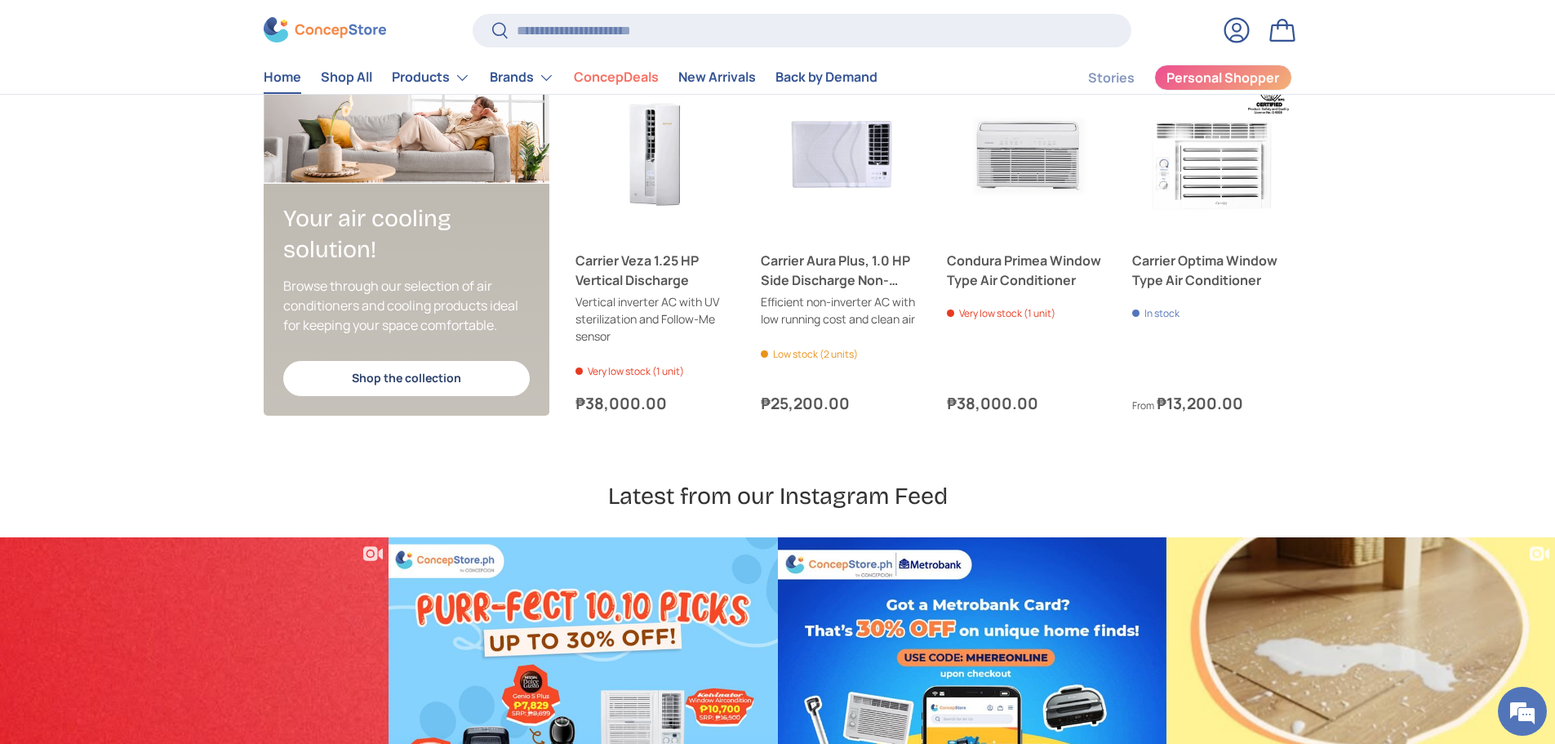 Image resolution: width=1555 pixels, height=744 pixels. Describe the element at coordinates (1223, 78) in the screenshot. I see `a: Personal Shopper` at that location.